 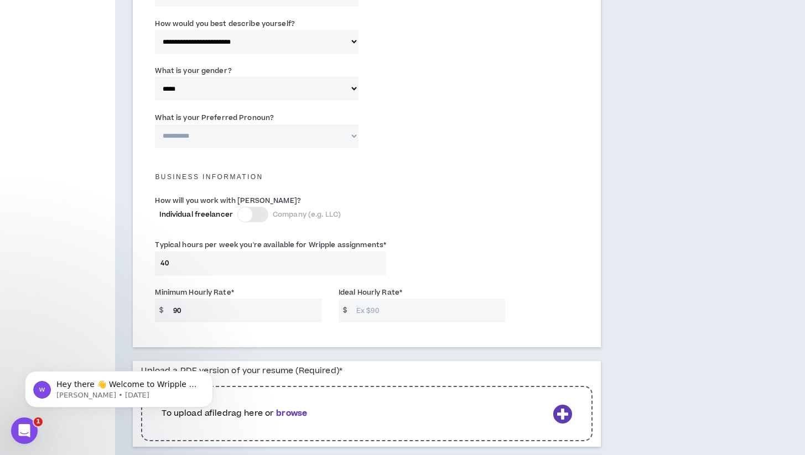 I want to click on label: Upload a PDF version of your resume (Required), so click(x=242, y=371).